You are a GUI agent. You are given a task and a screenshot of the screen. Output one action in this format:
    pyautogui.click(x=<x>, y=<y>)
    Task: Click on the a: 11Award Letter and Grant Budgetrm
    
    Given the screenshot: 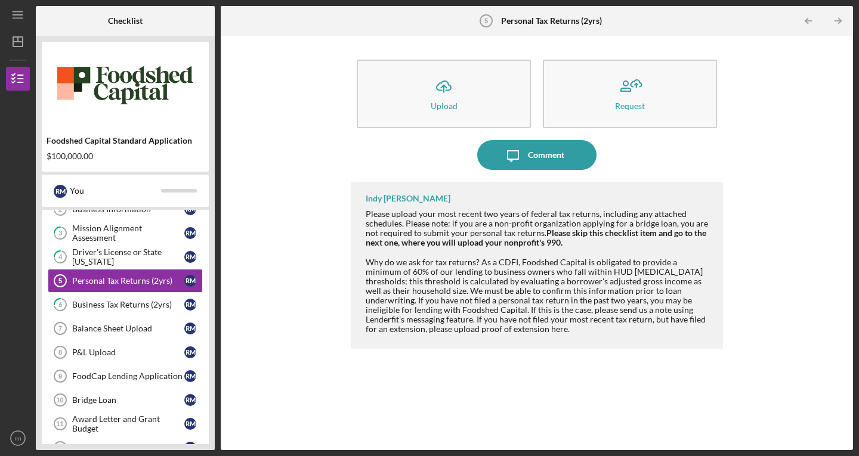 What is the action you would take?
    pyautogui.click(x=125, y=424)
    